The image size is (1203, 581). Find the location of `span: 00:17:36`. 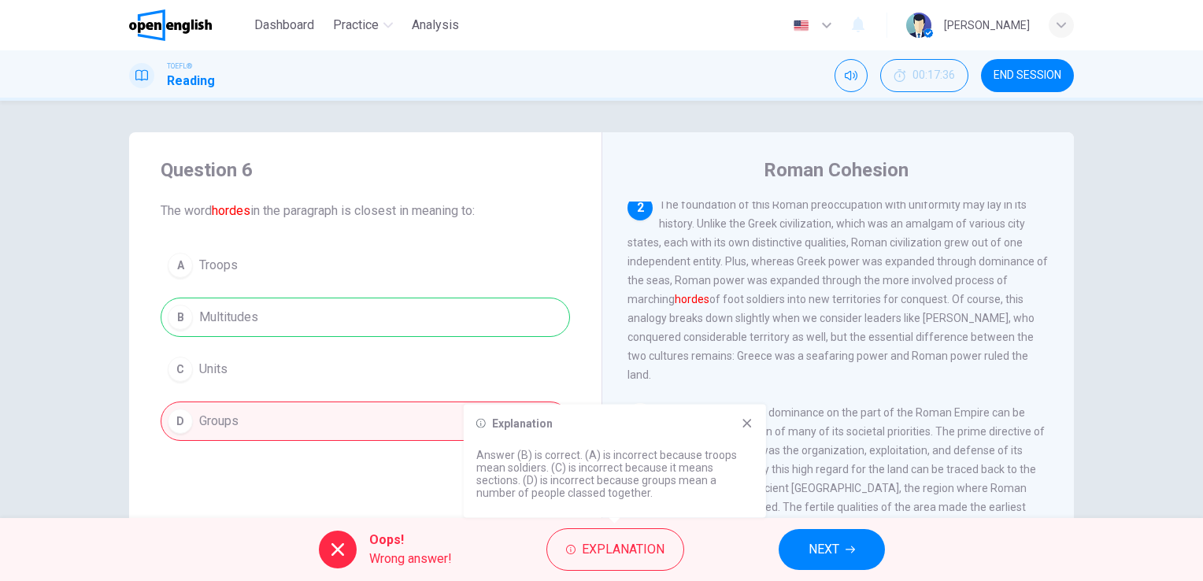

span: 00:17:36 is located at coordinates (934, 76).